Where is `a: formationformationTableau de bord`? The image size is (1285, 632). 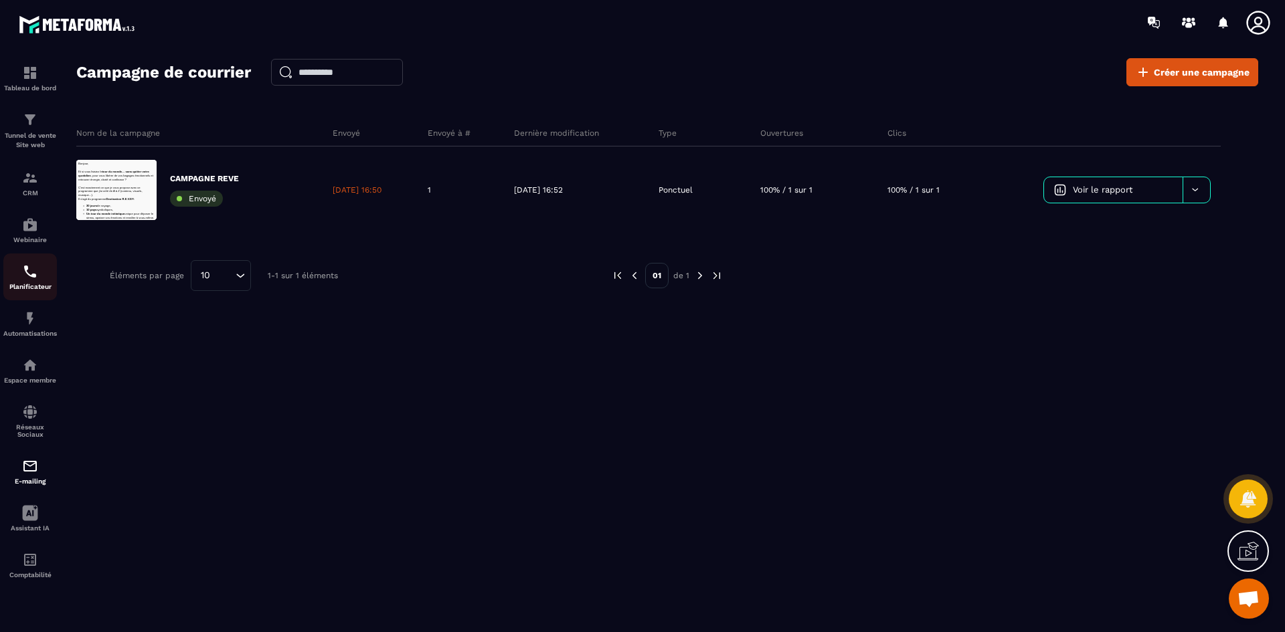
a: formationformationTableau de bord is located at coordinates (30, 78).